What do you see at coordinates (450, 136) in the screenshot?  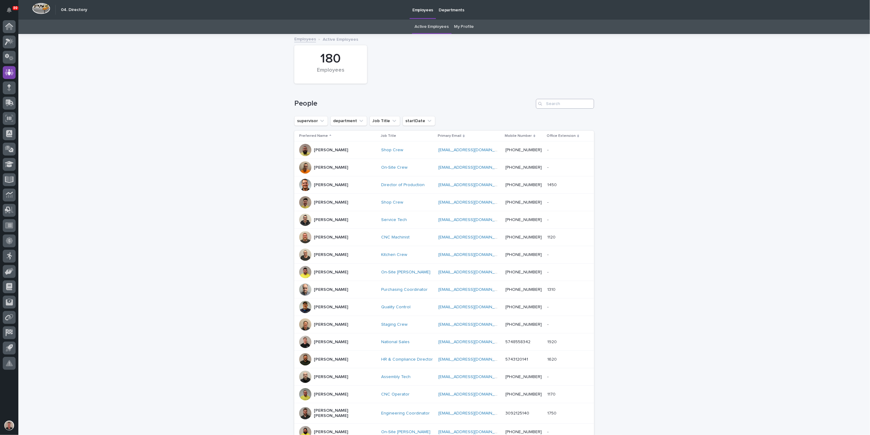 I see `p: Primary Email` at bounding box center [450, 136].